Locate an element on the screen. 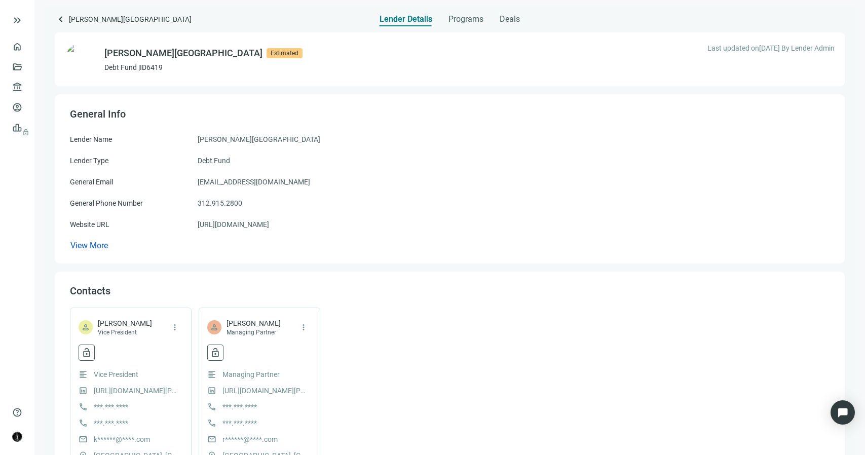  span: General Phone Number is located at coordinates (106, 203).